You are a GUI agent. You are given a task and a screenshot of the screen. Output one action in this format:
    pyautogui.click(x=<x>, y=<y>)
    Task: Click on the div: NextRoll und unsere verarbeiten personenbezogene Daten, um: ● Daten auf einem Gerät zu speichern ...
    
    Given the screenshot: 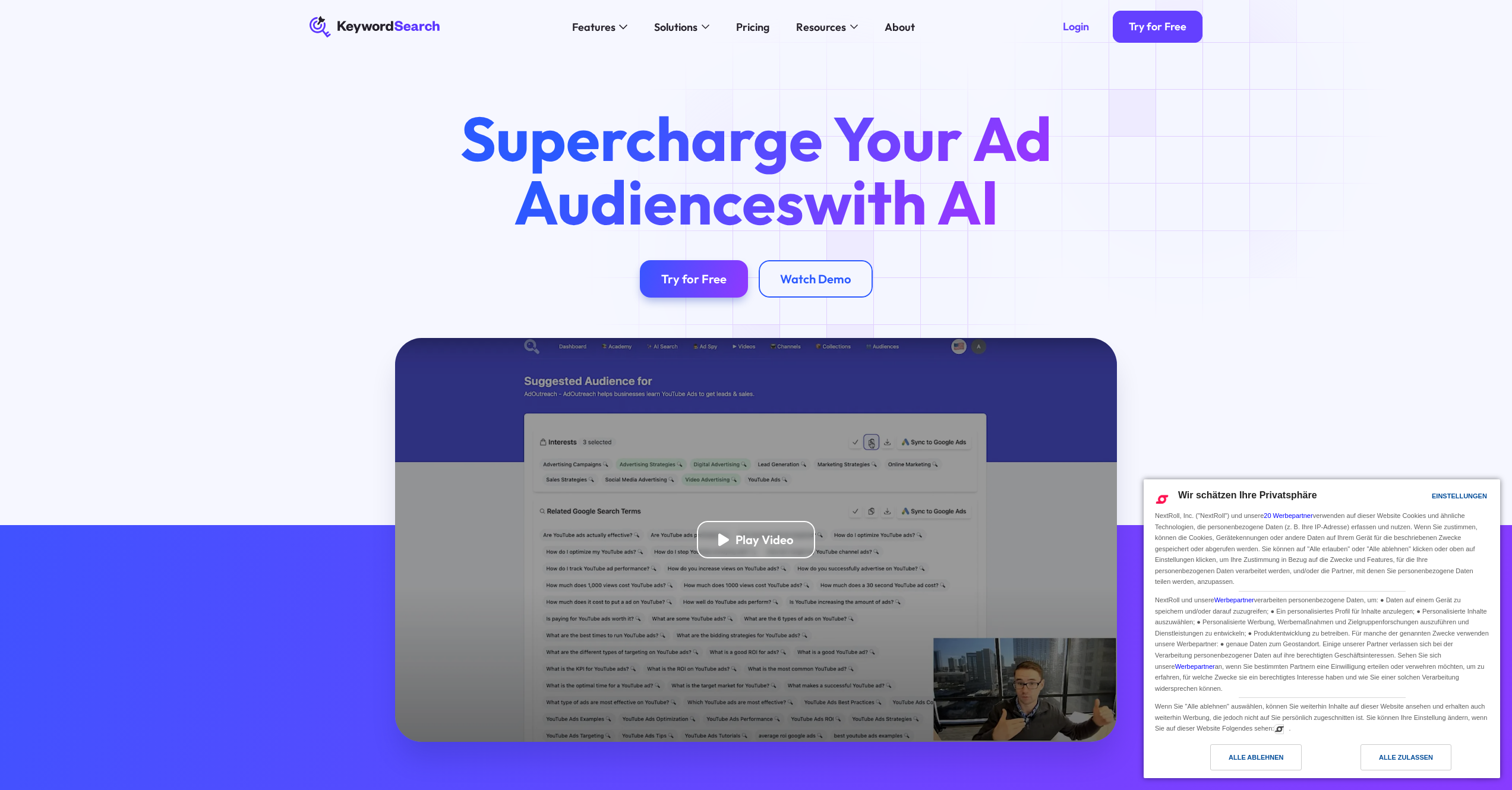 What is the action you would take?
    pyautogui.click(x=1322, y=643)
    